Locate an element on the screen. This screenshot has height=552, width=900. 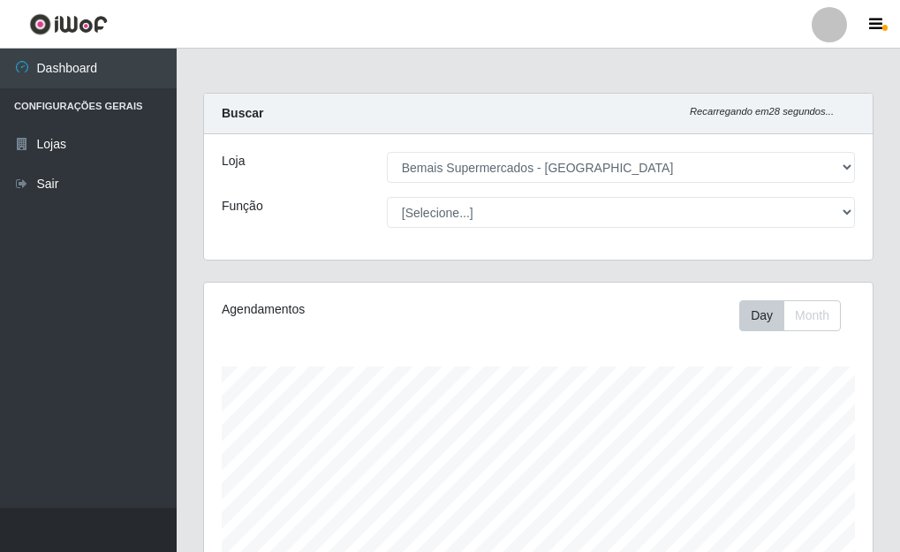
div: Toolbar with button groups is located at coordinates (796, 315).